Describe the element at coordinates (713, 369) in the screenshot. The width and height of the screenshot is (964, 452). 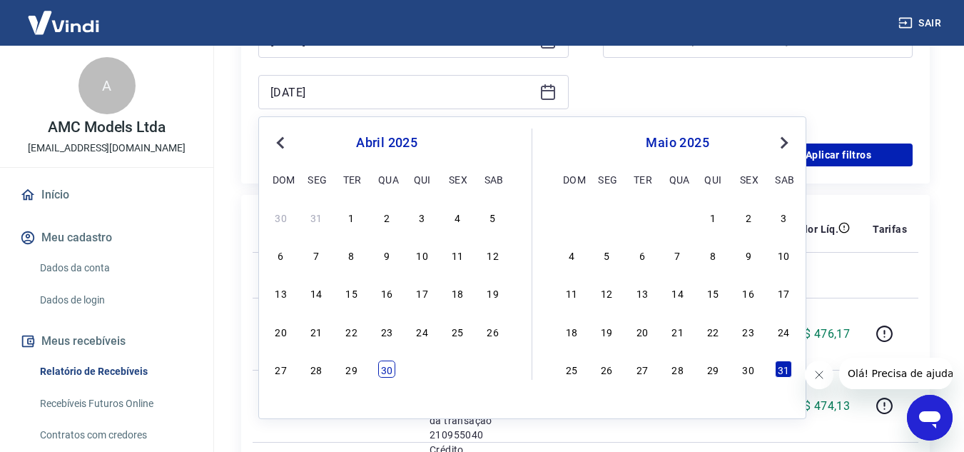
I see `div: Choose quinta-feira, 29 de maio de 2025` at that location.